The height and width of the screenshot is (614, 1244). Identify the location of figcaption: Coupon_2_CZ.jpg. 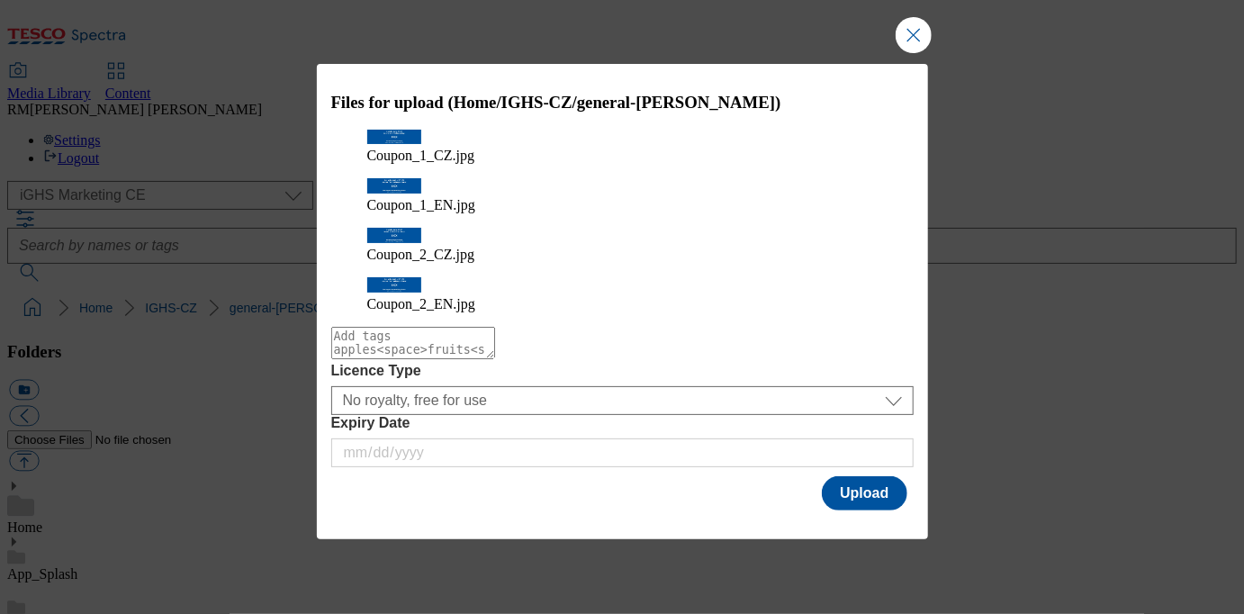
(622, 255).